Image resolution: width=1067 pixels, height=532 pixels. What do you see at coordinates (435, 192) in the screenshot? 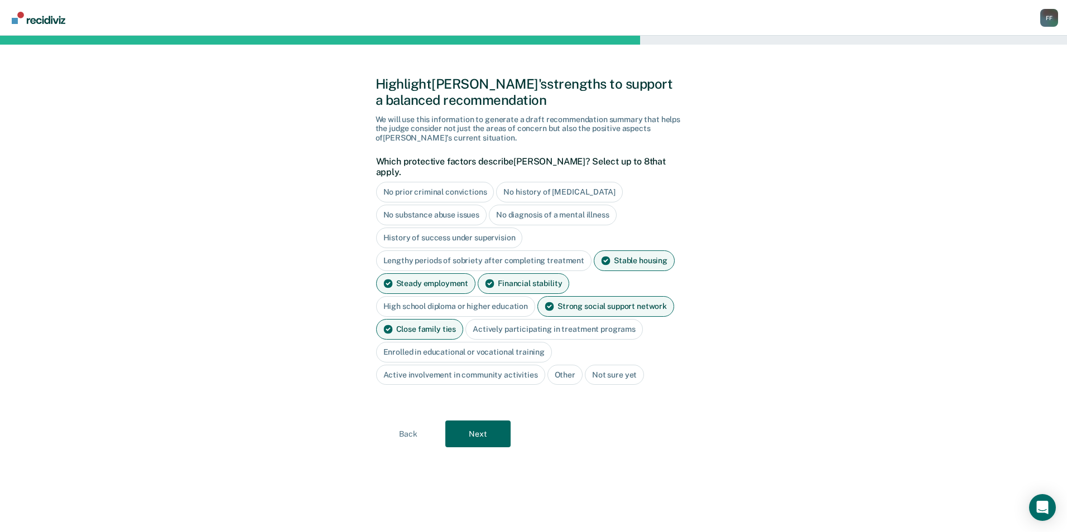
I see `div: No prior criminal convictions` at bounding box center [435, 192].